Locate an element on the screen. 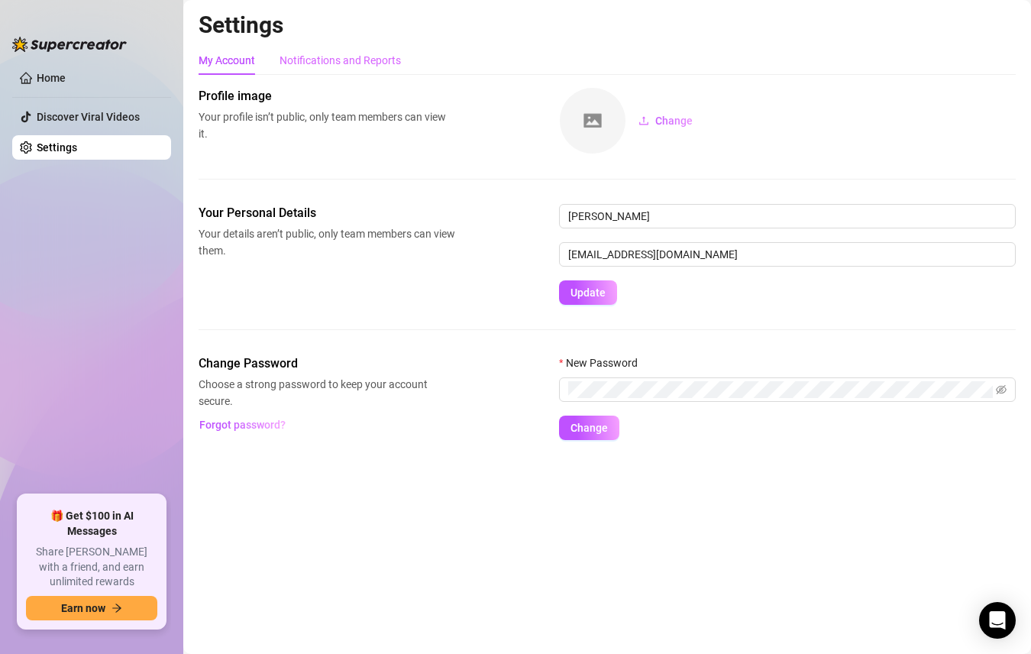 The image size is (1031, 654). span: Choose a strong password to keep your account secure. is located at coordinates (327, 393).